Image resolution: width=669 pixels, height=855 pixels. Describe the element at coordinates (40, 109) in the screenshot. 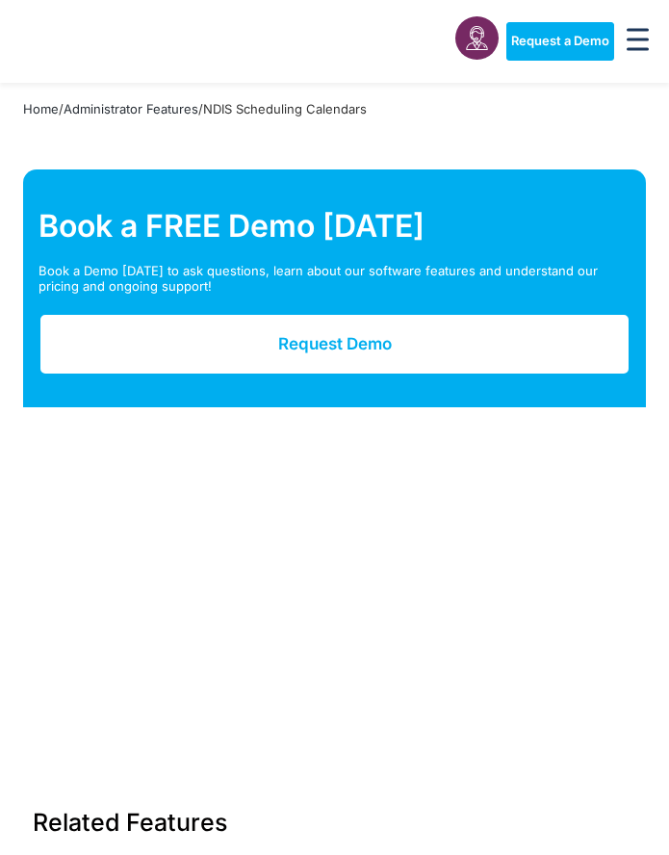

I see `a: Home` at that location.